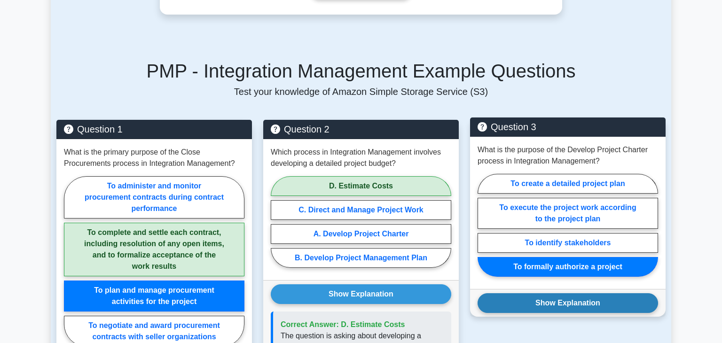 This screenshot has width=722, height=343. What do you see at coordinates (568, 243) in the screenshot?
I see `label: To identify stakeholders` at bounding box center [568, 243].